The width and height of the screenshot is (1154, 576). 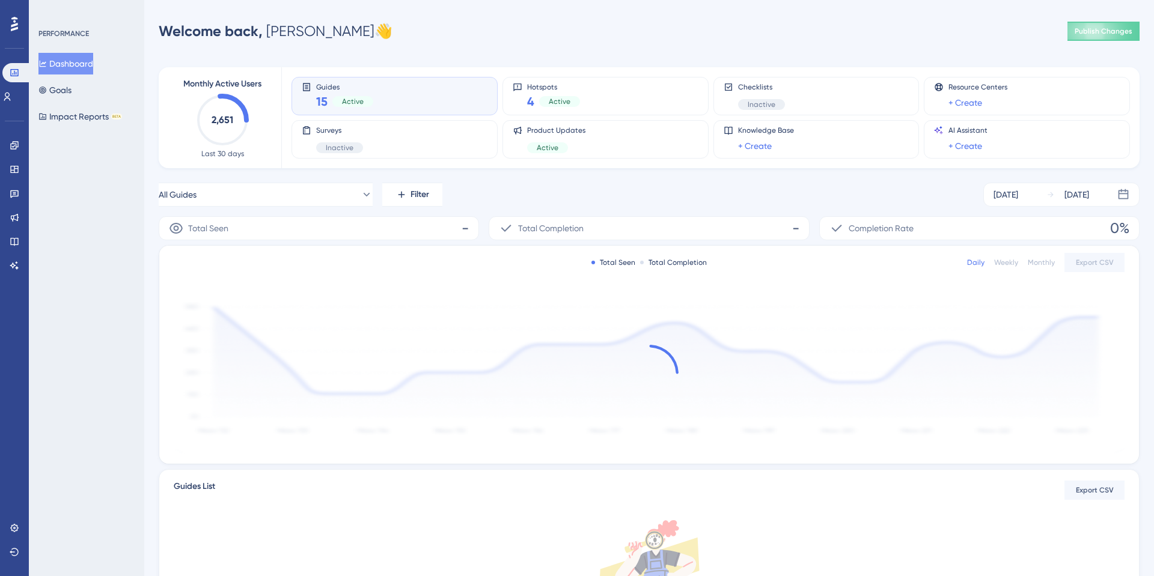 I want to click on span: Knowledge Base, so click(x=766, y=130).